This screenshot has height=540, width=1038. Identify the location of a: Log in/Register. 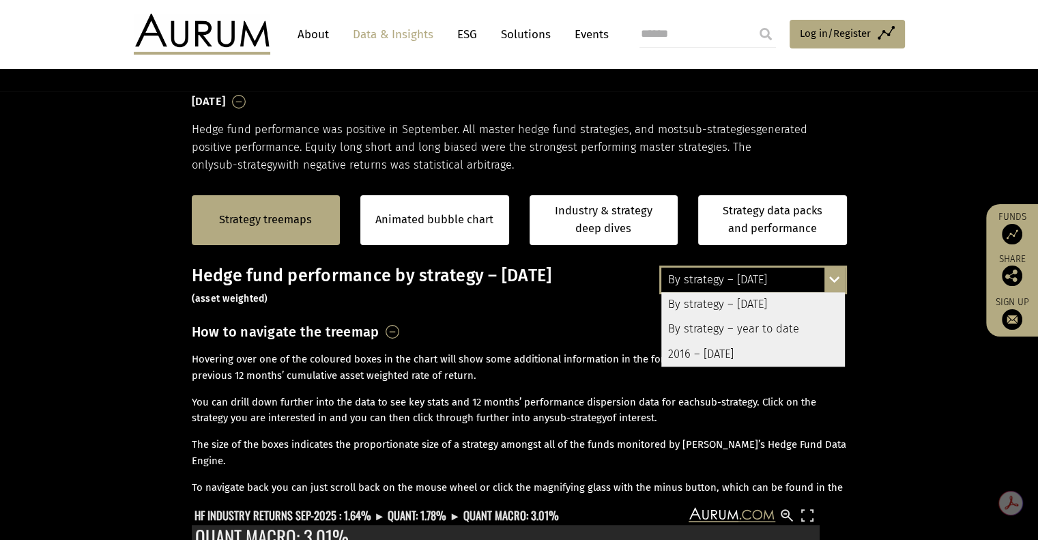
(847, 34).